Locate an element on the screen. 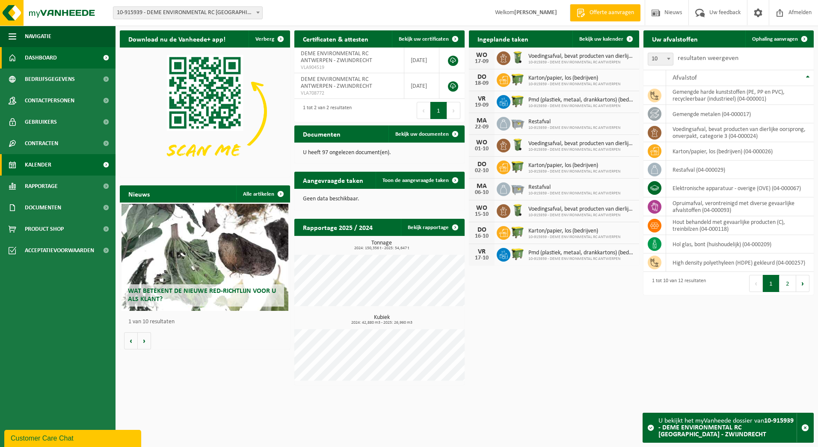 The width and height of the screenshot is (818, 447). div: 15-10 is located at coordinates (482, 214).